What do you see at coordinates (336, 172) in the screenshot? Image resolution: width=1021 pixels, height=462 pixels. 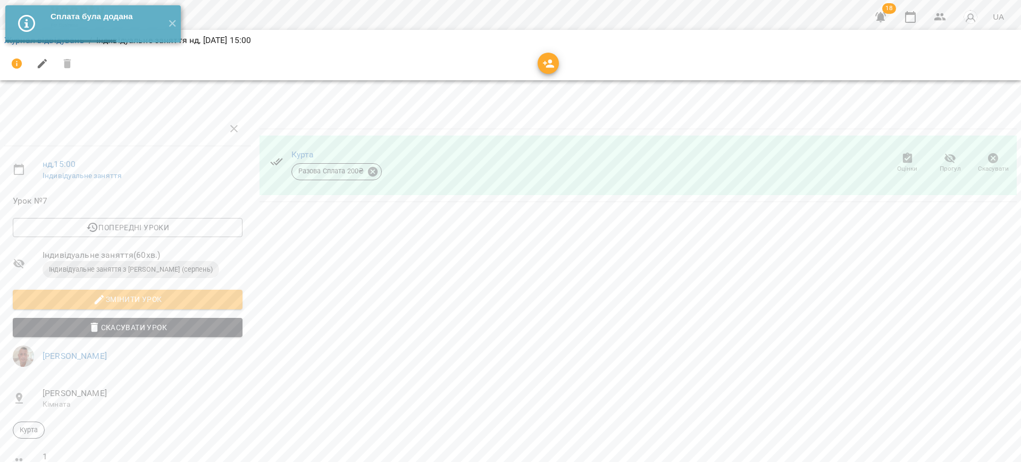 I see `div: Разова Сплата 200₴` at bounding box center [336, 172].